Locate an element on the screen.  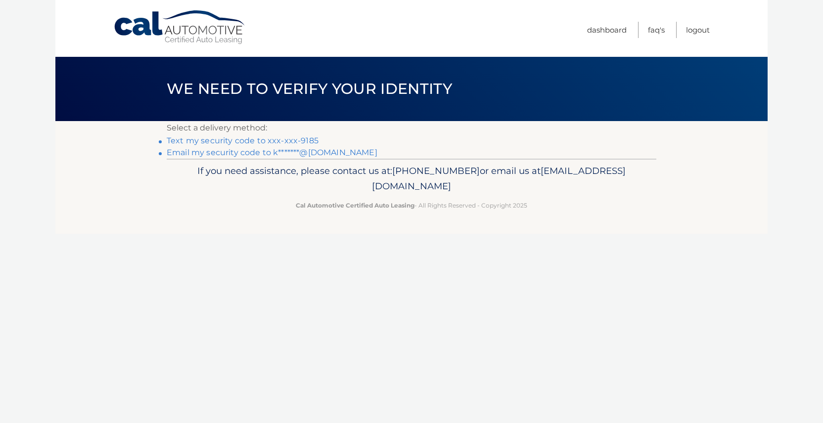
span: We need to verify your identity is located at coordinates (309, 89).